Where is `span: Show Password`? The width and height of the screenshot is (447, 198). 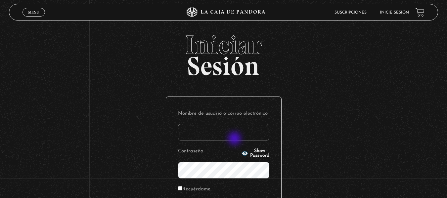 span: Show Password is located at coordinates (260, 154).